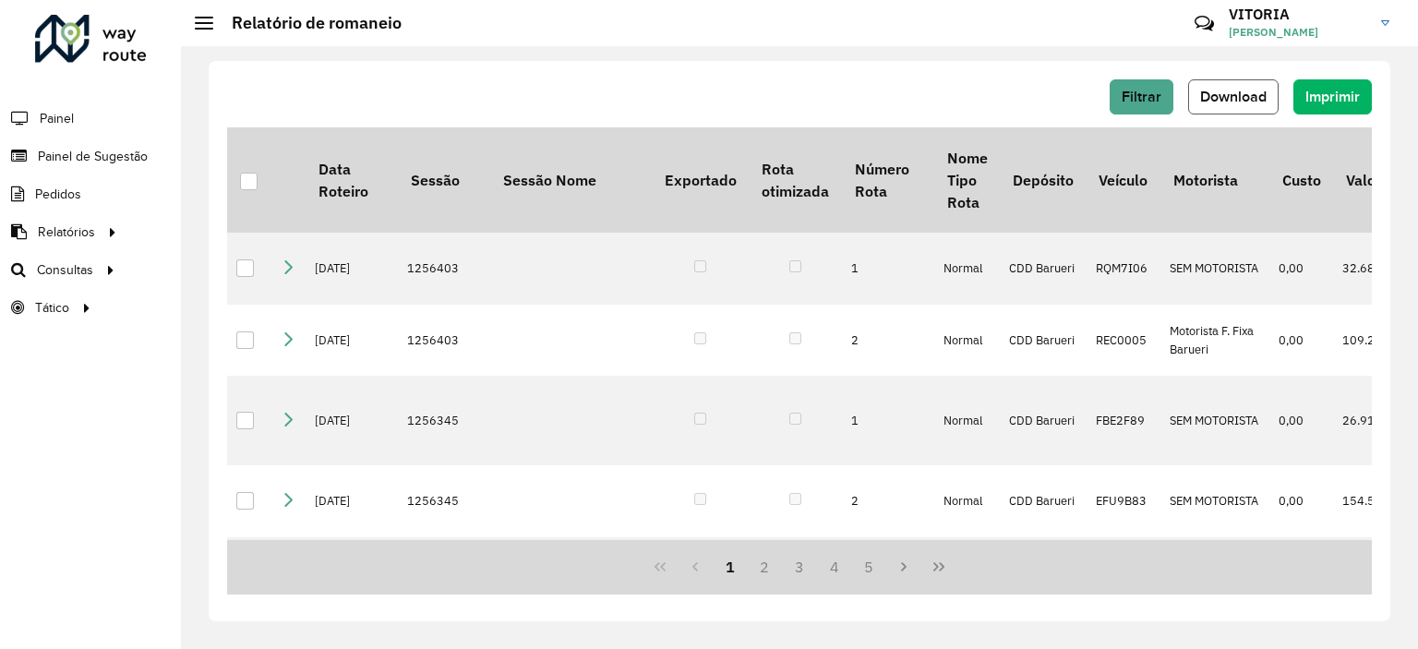 This screenshot has width=1418, height=649. What do you see at coordinates (1332, 97) in the screenshot?
I see `button: Imprimir` at bounding box center [1332, 97].